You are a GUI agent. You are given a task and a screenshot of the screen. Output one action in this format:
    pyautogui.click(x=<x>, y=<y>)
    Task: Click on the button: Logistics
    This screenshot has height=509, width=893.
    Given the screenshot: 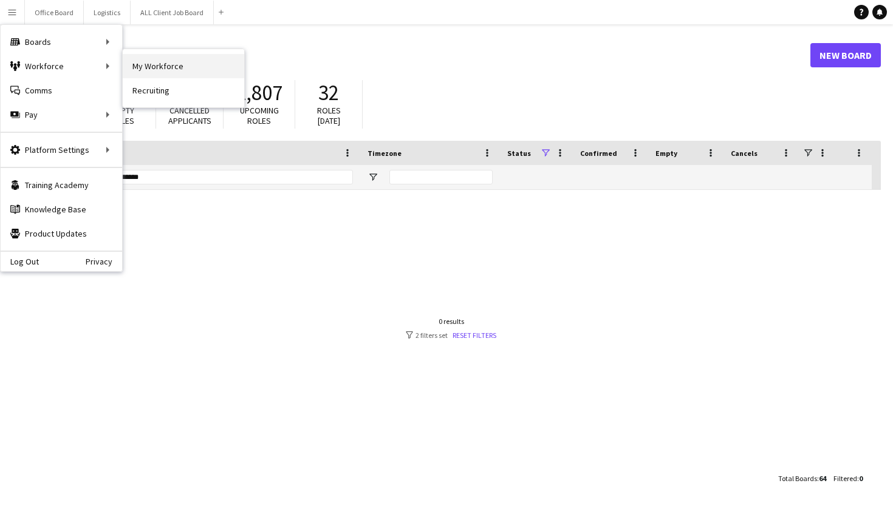 What is the action you would take?
    pyautogui.click(x=107, y=12)
    